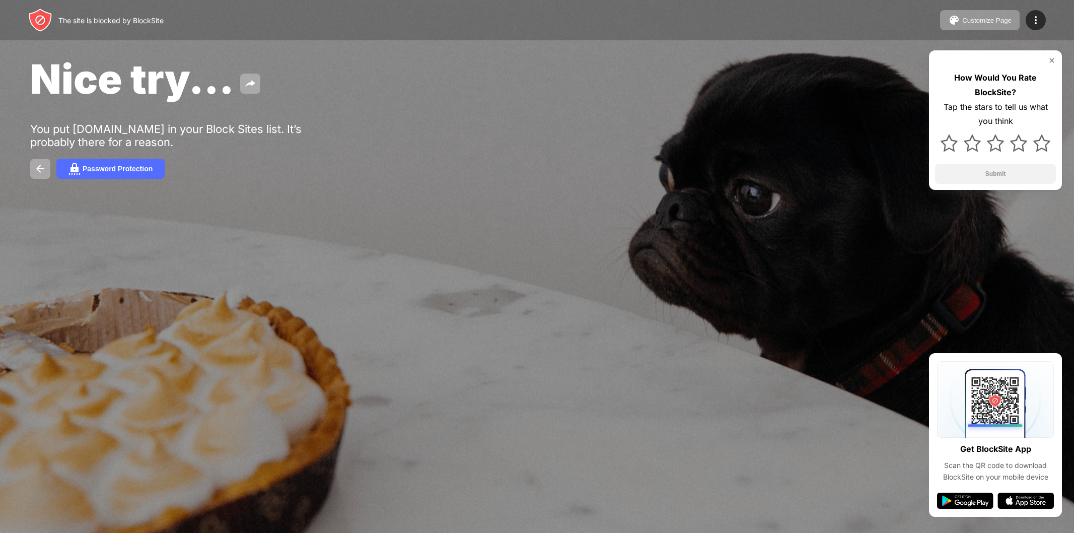 Image resolution: width=1074 pixels, height=533 pixels. I want to click on img: menu-icon.svg, so click(1036, 20).